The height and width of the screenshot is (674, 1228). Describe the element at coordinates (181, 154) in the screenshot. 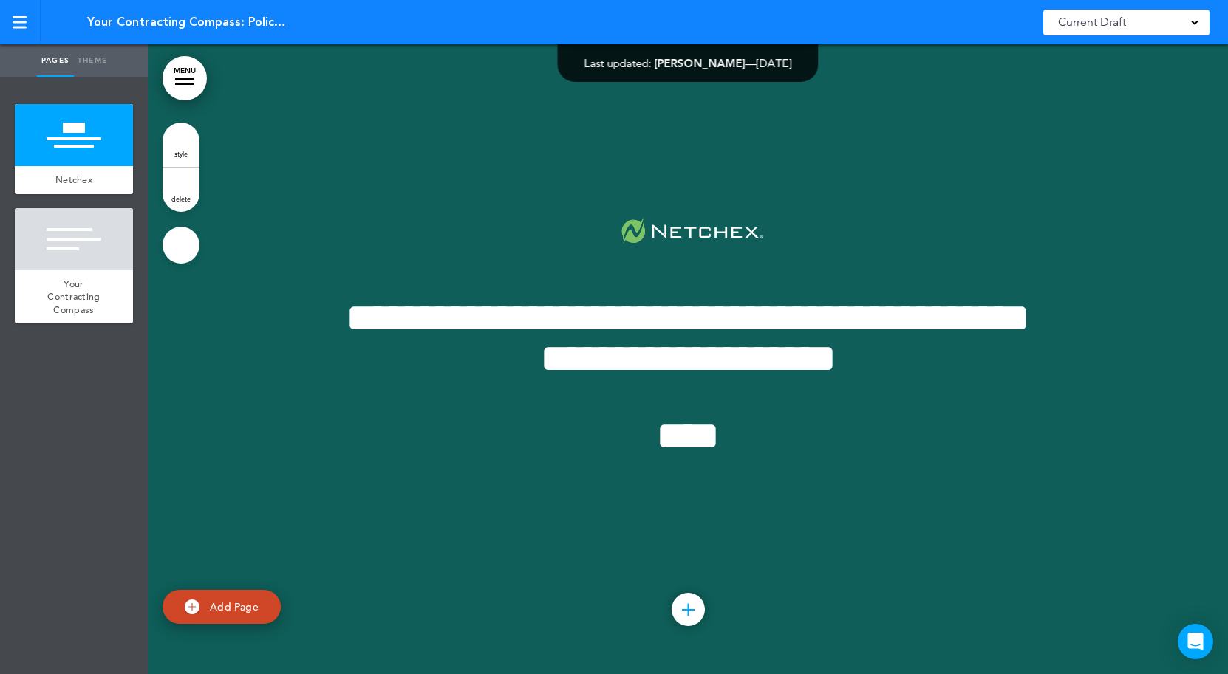

I see `span: style` at that location.